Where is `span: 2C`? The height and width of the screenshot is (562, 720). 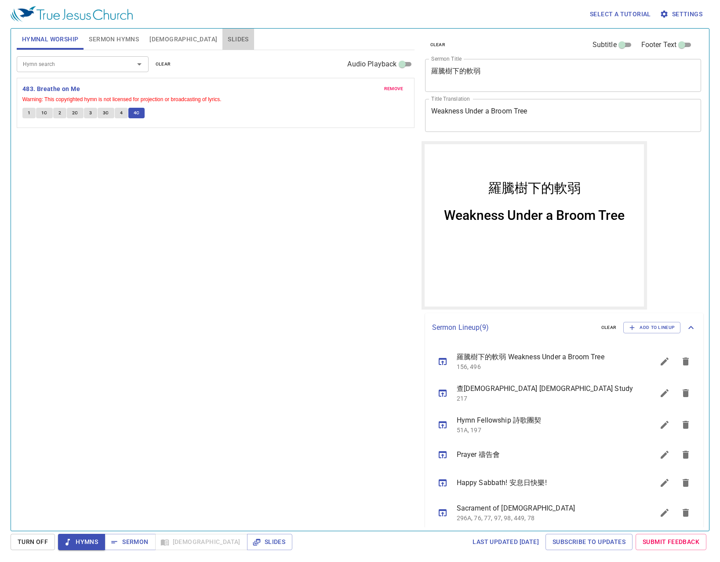
span: 2C is located at coordinates (75, 113).